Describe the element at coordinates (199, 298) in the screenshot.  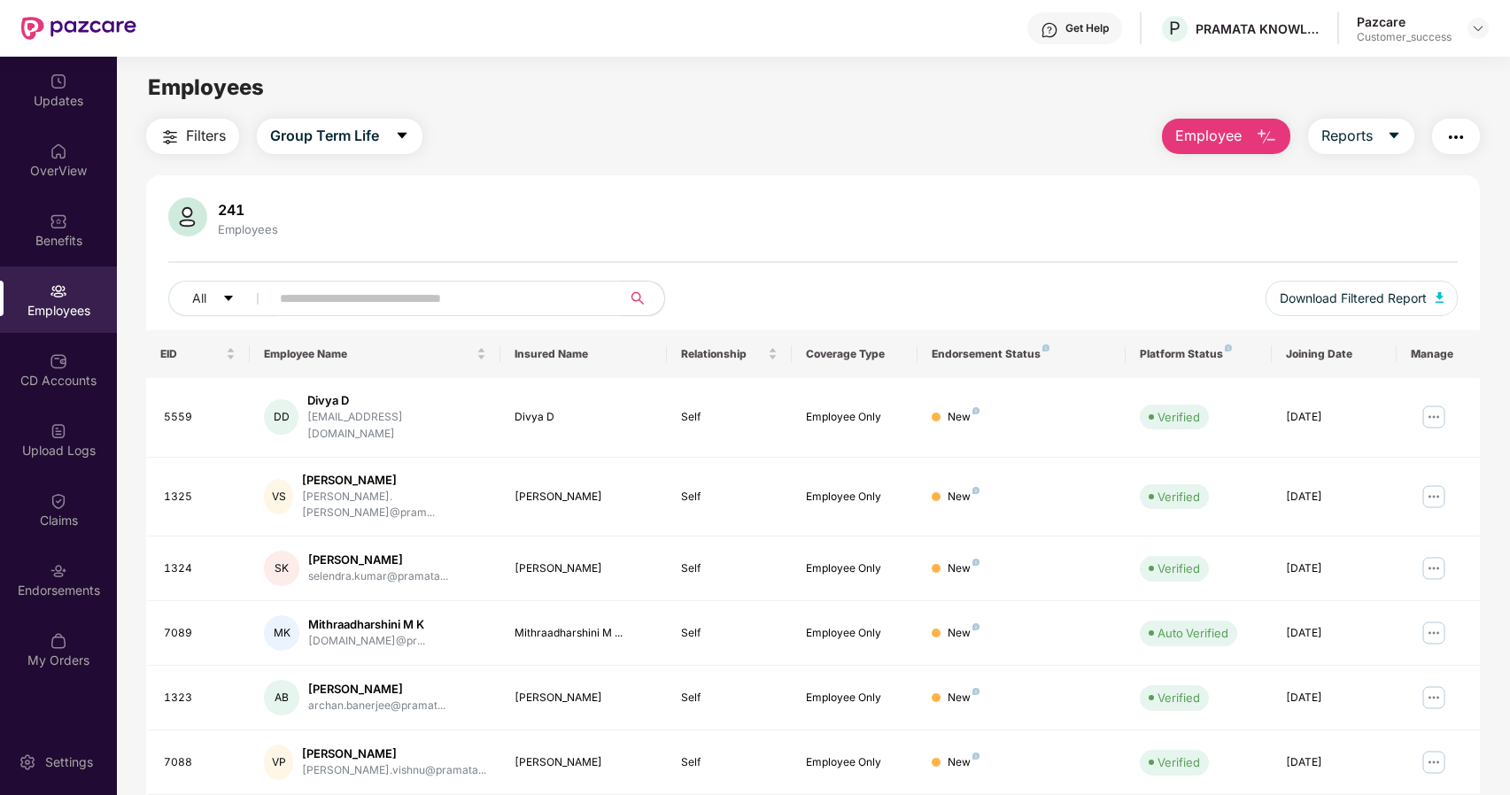
I see `span: All` at that location.